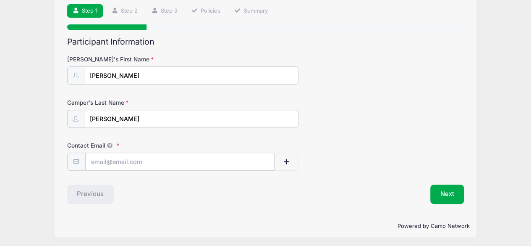 Image resolution: width=531 pixels, height=246 pixels. What do you see at coordinates (133, 103) in the screenshot?
I see `label: Camper's Last Name` at bounding box center [133, 103].